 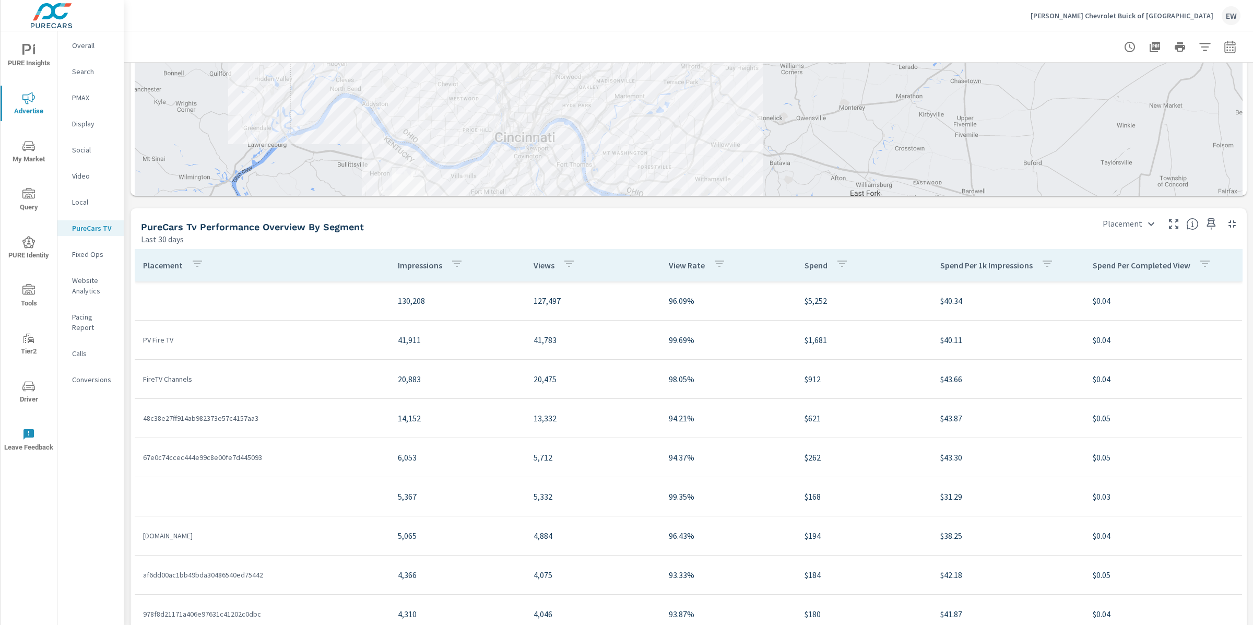 What do you see at coordinates (1193, 224) in the screenshot?
I see `span: This is a summary of PureCars TV performance by various segments. Use the dropdown in the top rig...` at bounding box center [1193, 224].